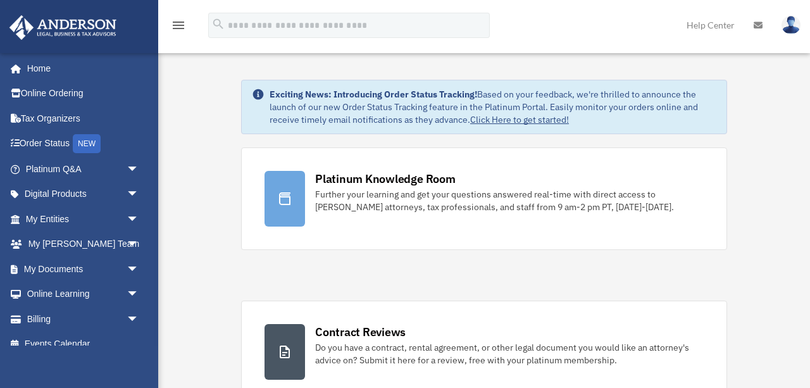 This screenshot has width=810, height=388. Describe the element at coordinates (520, 120) in the screenshot. I see `a: Click Here to get started!` at that location.